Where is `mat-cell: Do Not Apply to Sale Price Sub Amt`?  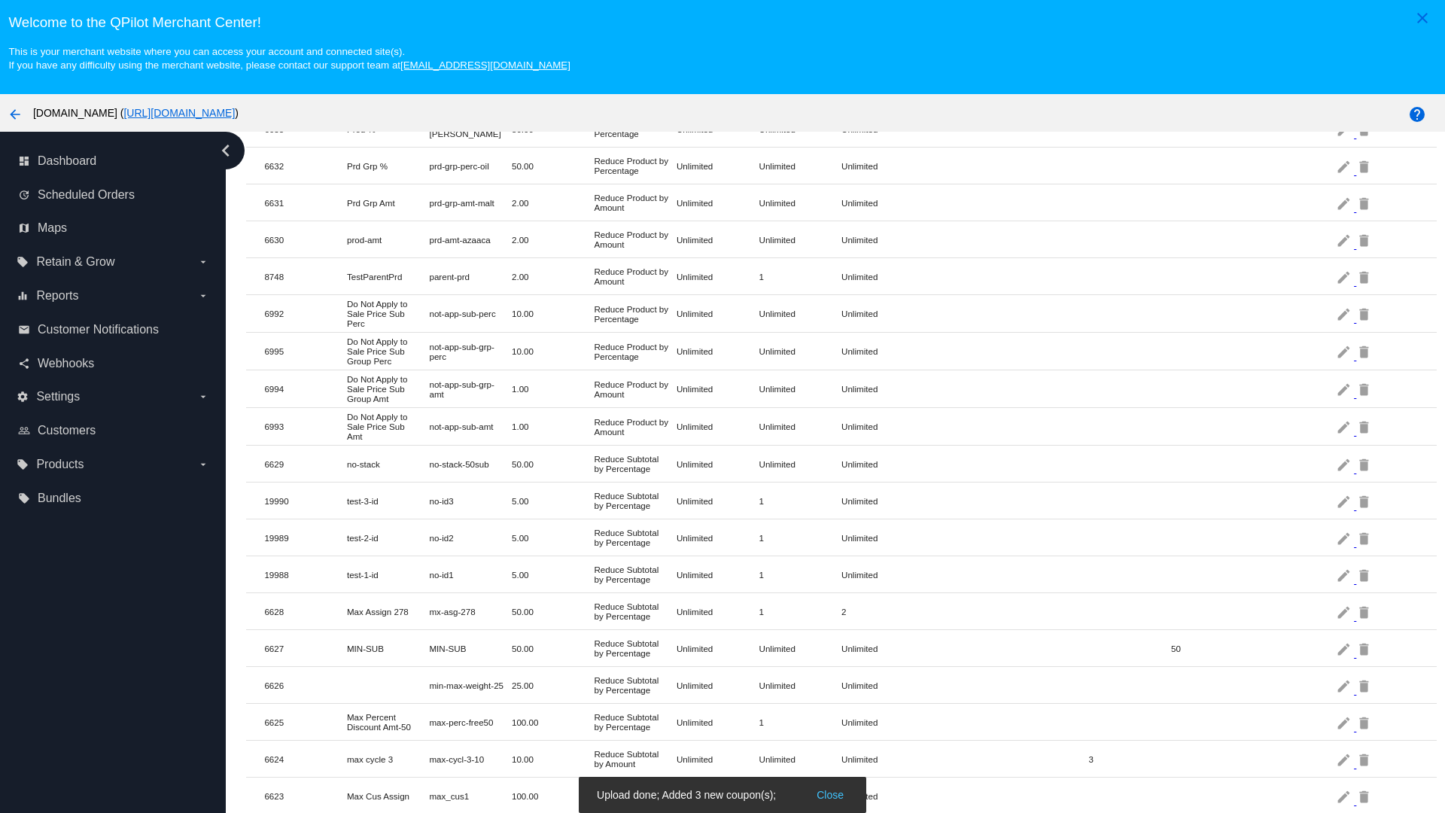
mat-cell: Do Not Apply to Sale Price Sub Amt is located at coordinates (388, 426).